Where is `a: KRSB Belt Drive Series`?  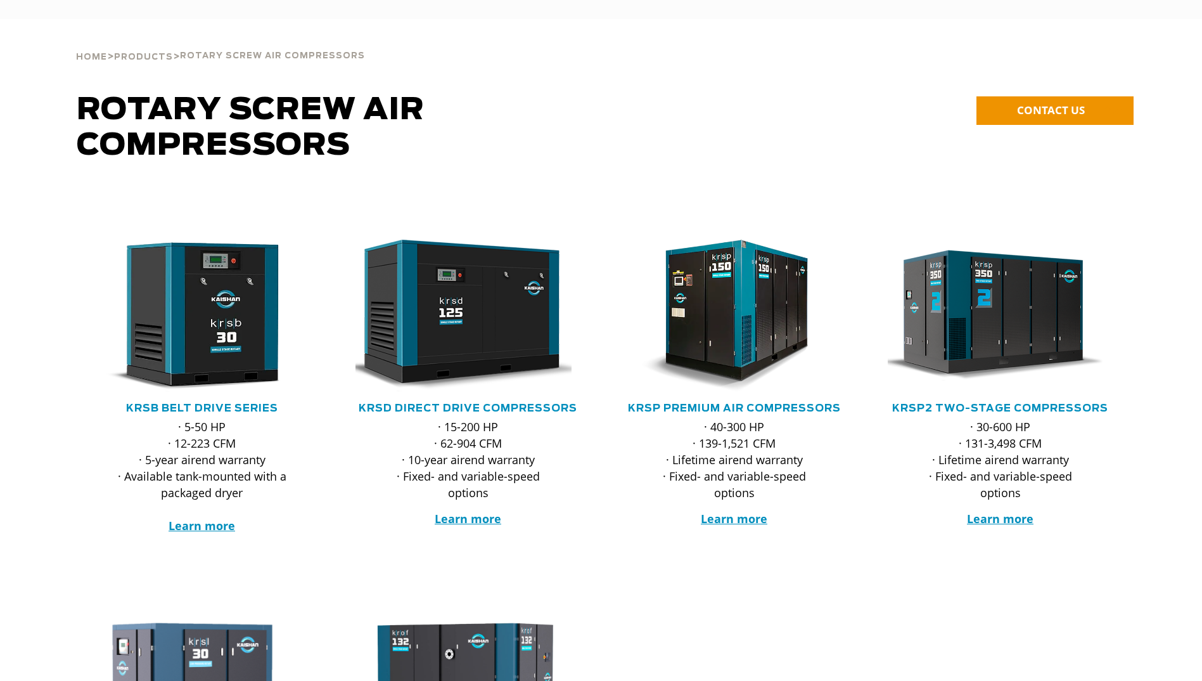 a: KRSB Belt Drive Series is located at coordinates (202, 408).